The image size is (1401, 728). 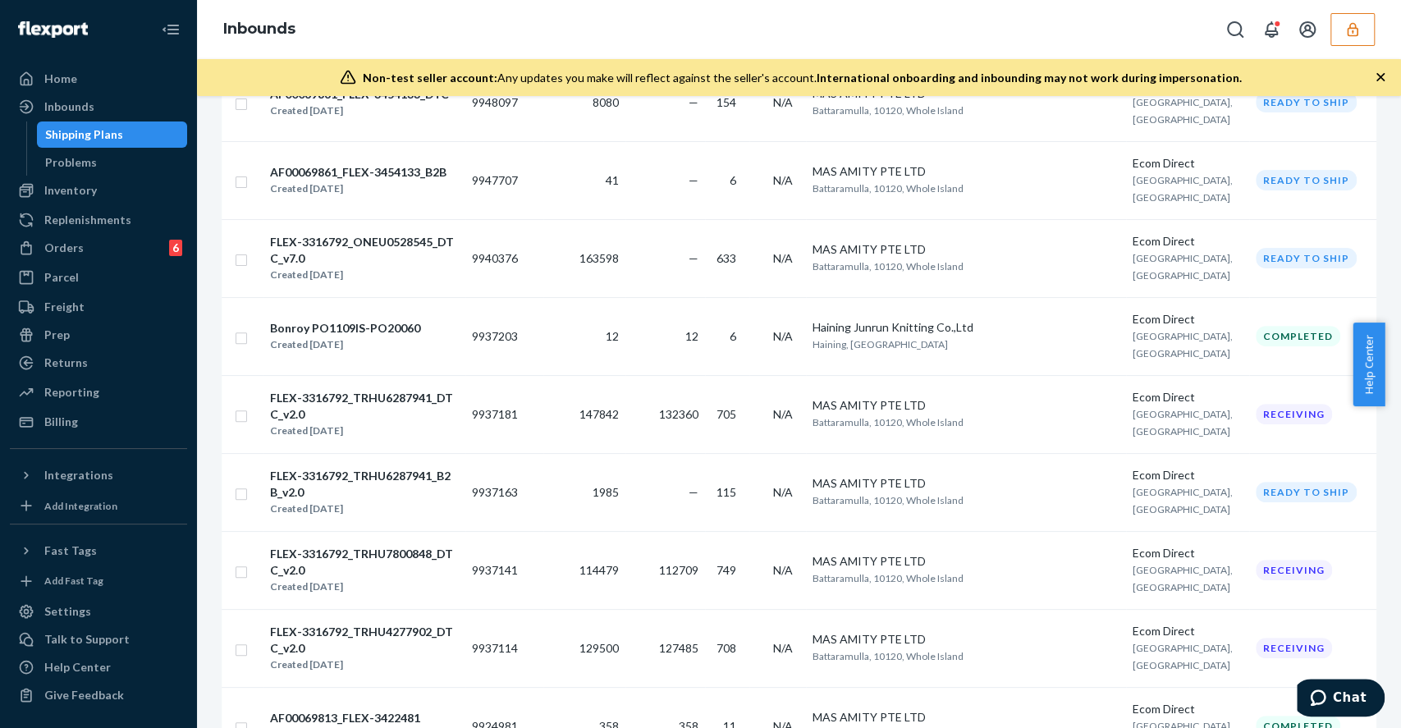 I want to click on a: Parcel, so click(x=98, y=277).